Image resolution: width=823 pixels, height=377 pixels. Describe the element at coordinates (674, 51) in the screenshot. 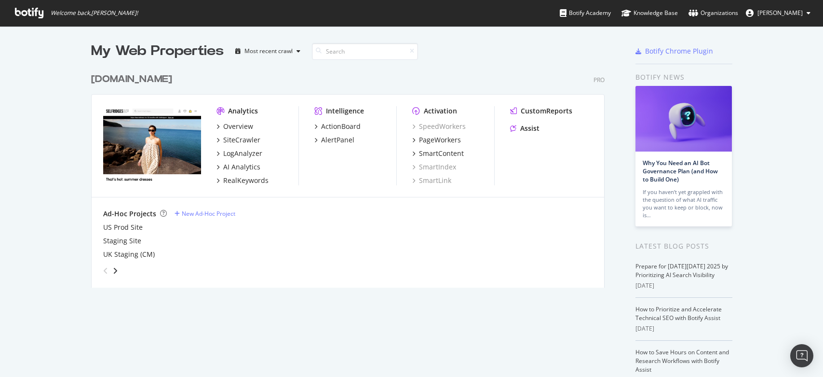

I see `a: Botify Chrome Plugin` at that location.